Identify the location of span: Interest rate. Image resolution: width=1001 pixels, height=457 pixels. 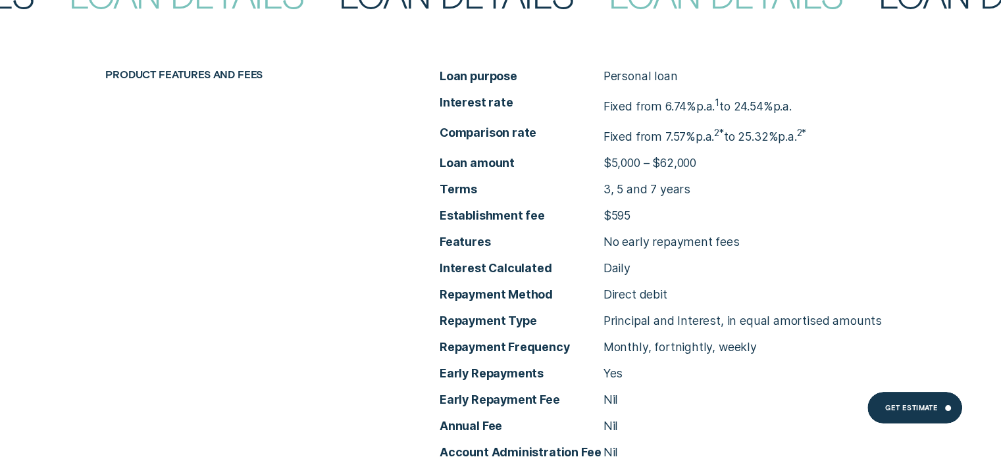
(521, 103).